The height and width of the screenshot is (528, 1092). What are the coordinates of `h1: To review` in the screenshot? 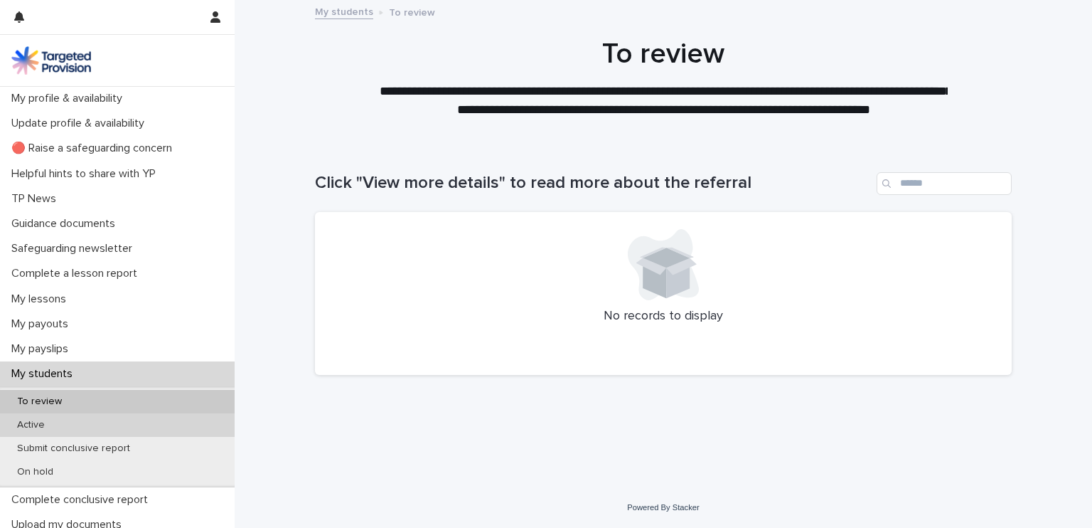 It's located at (663, 54).